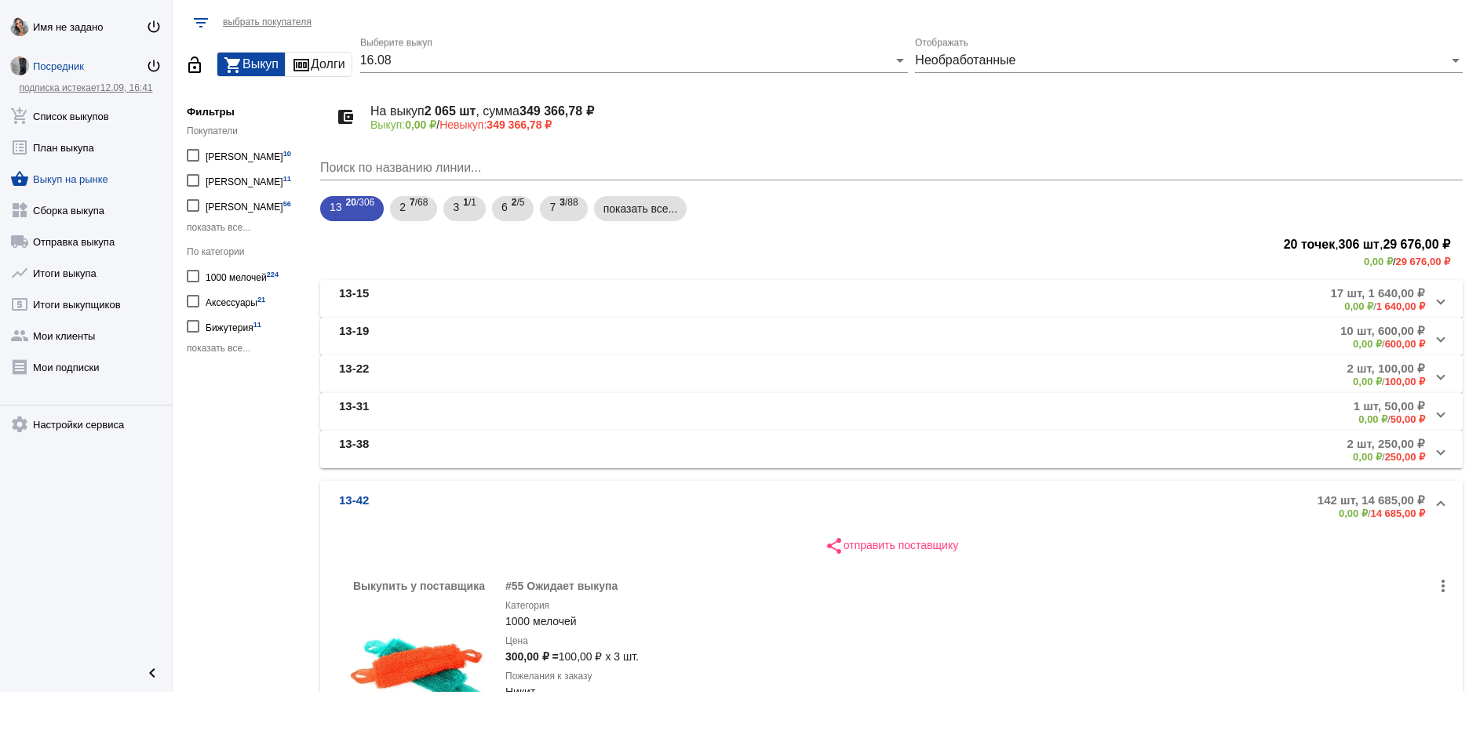 This screenshot has height=731, width=1469. What do you see at coordinates (640, 209) in the screenshot?
I see `mat-chip: показать все...` at bounding box center [640, 209].